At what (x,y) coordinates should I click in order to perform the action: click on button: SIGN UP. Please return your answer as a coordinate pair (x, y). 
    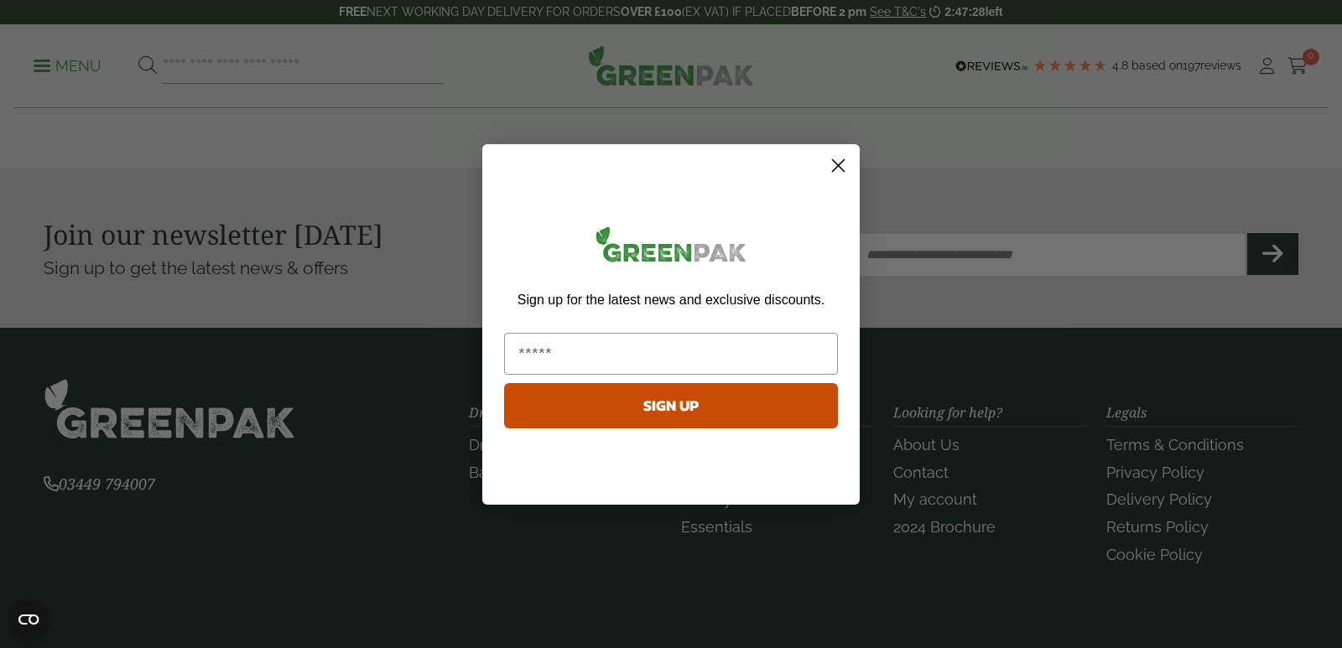
    Looking at the image, I should click on (671, 406).